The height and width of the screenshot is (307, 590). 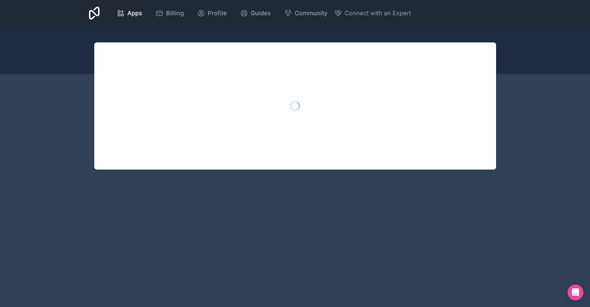 What do you see at coordinates (373, 13) in the screenshot?
I see `button: Connect with an Expert` at bounding box center [373, 13].